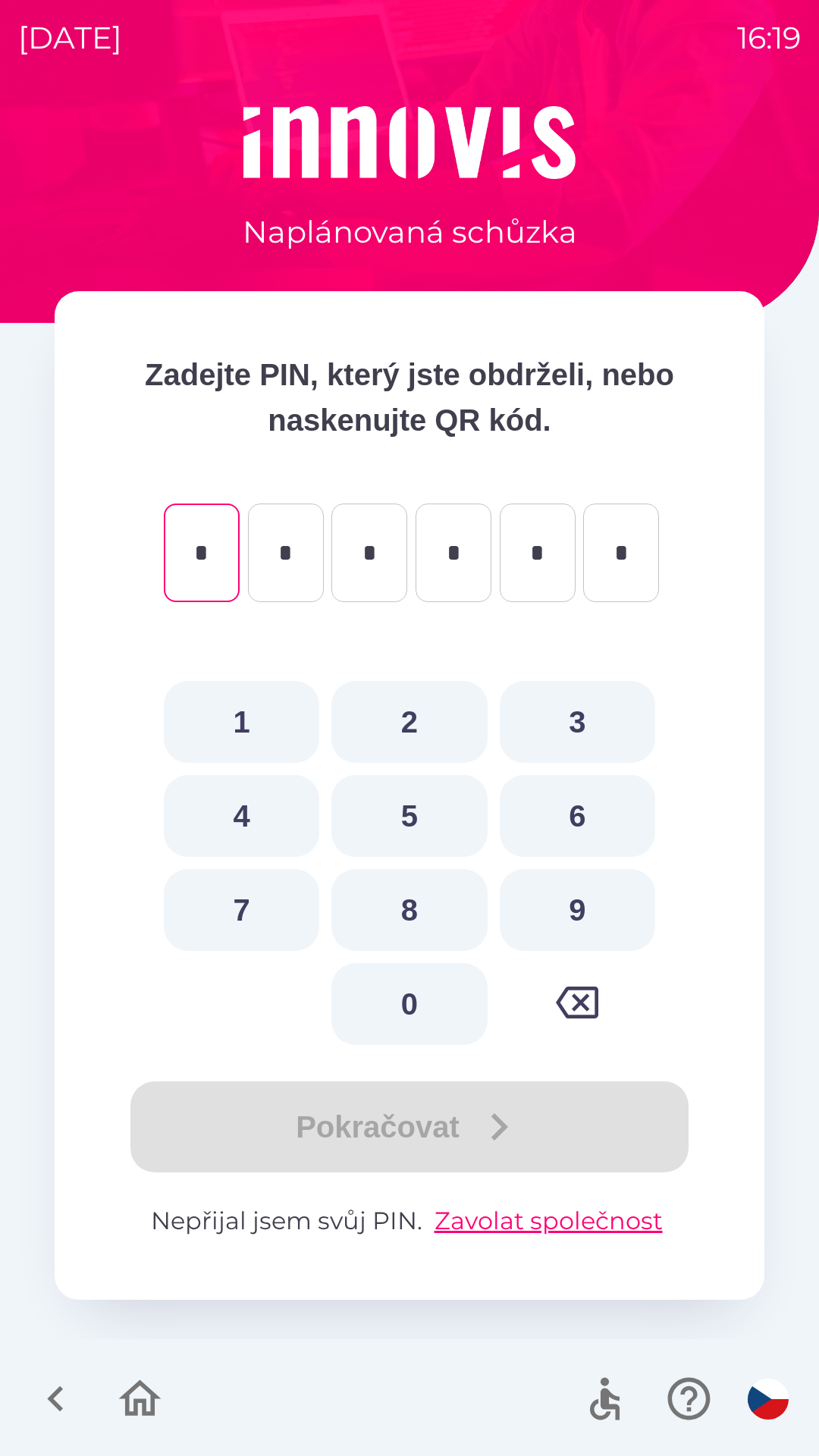 The image size is (819, 1456). Describe the element at coordinates (577, 816) in the screenshot. I see `button: 6` at that location.